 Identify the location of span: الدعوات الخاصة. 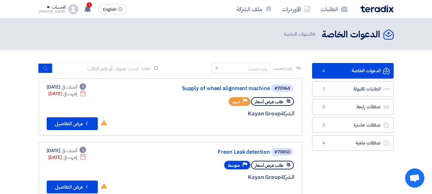
(300, 34).